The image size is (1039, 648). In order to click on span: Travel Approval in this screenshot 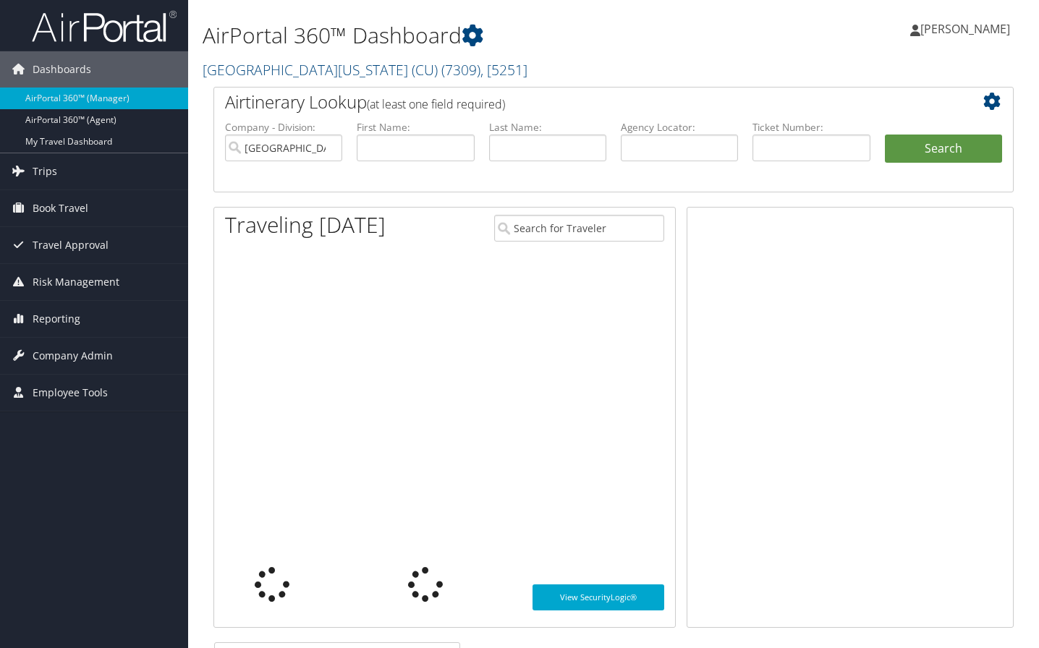, I will do `click(70, 245)`.